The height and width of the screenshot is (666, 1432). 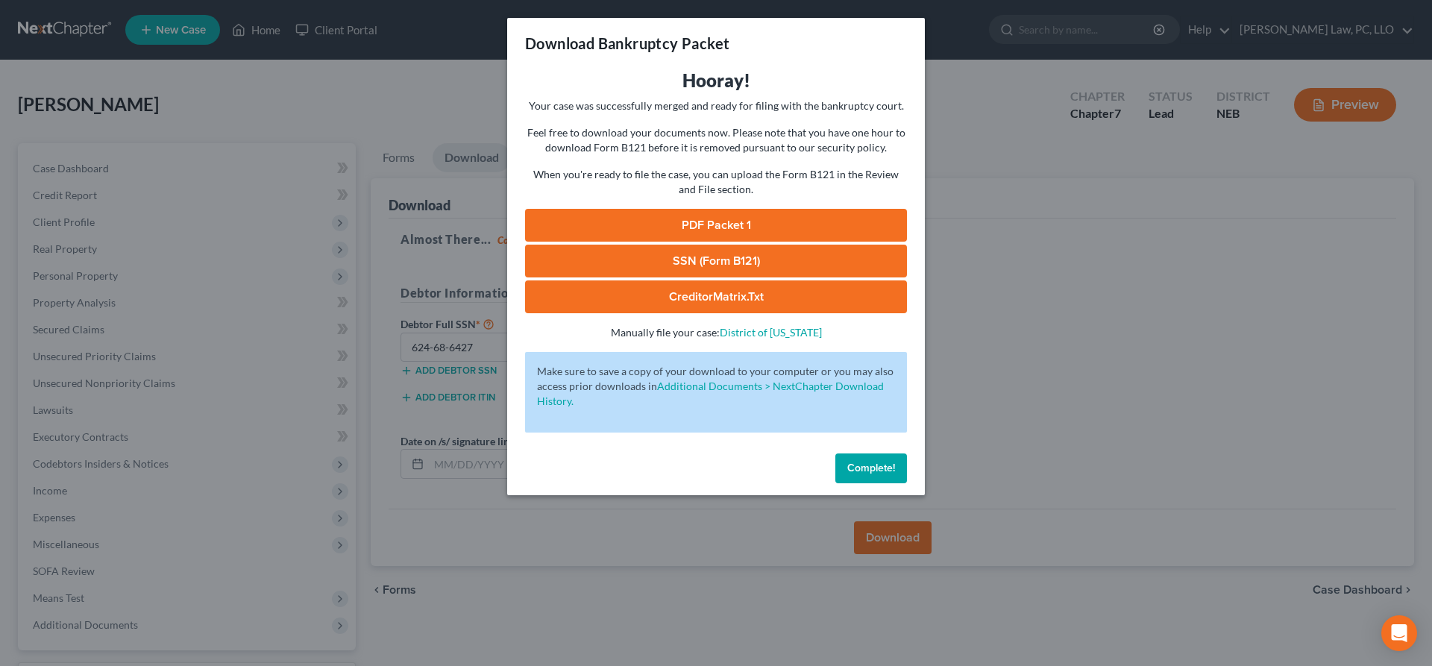 What do you see at coordinates (871, 468) in the screenshot?
I see `span: Complete!` at bounding box center [871, 468].